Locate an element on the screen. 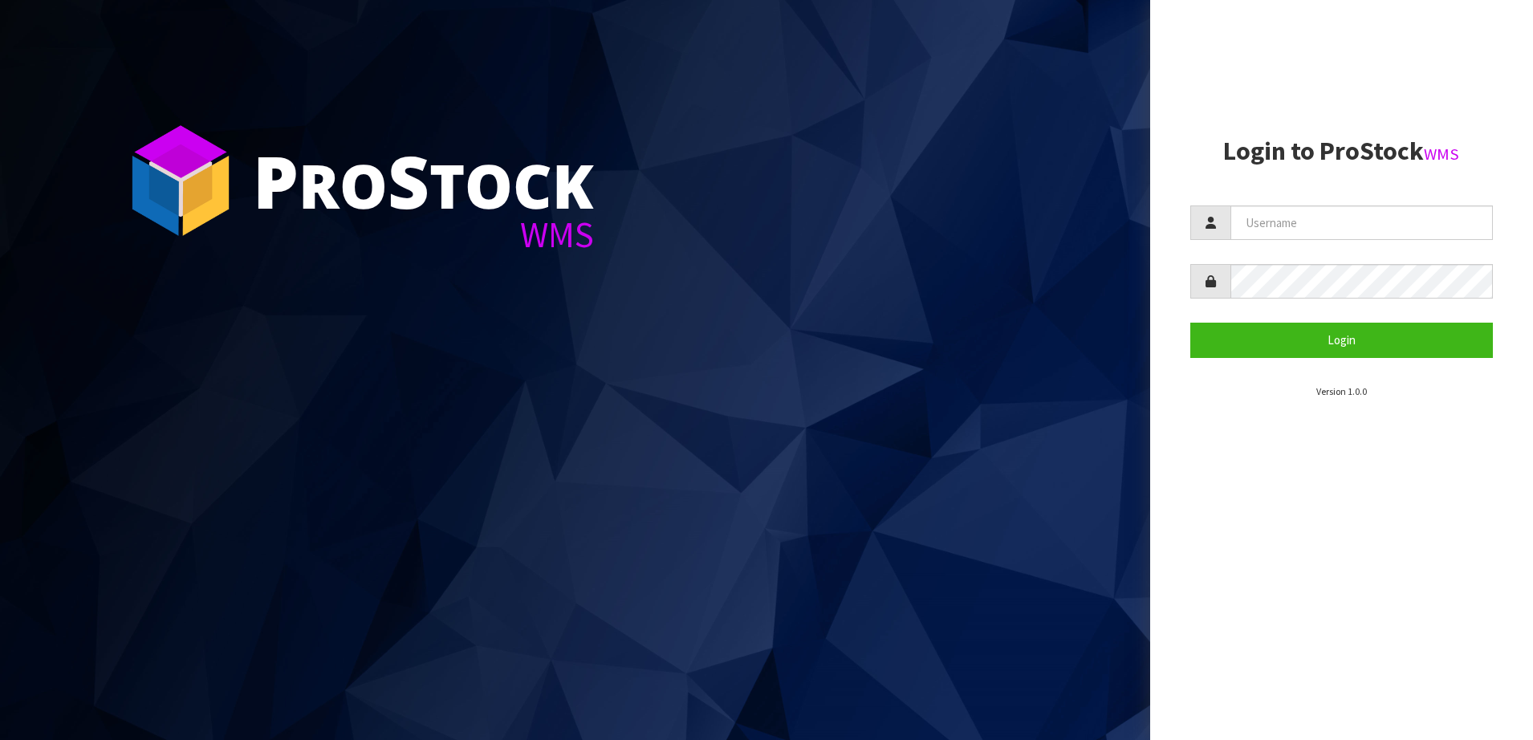 The image size is (1533, 740). h2: Login to ProStock is located at coordinates (1342, 151).